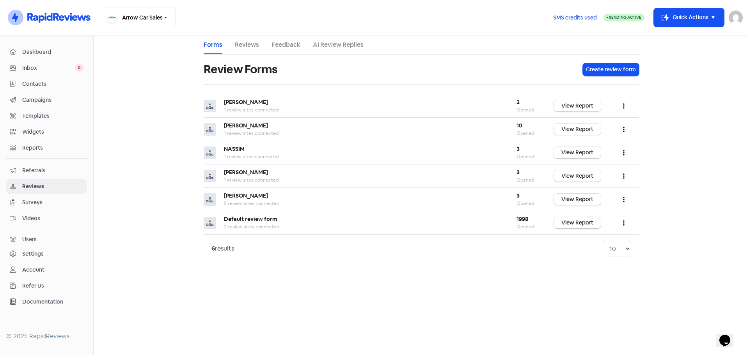 Image resolution: width=749 pixels, height=355 pixels. I want to click on b: 10, so click(519, 126).